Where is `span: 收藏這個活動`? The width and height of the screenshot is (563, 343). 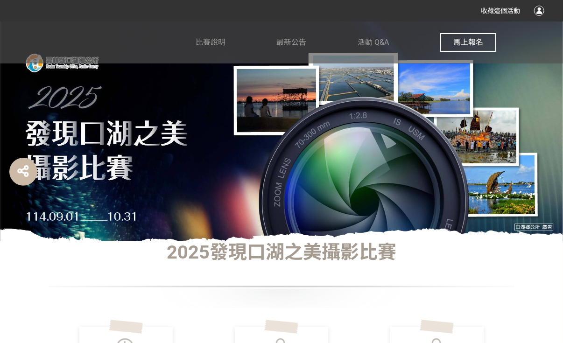 span: 收藏這個活動 is located at coordinates (501, 11).